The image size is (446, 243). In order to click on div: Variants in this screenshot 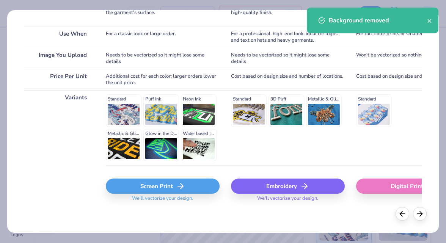, I will do `click(59, 128)`.